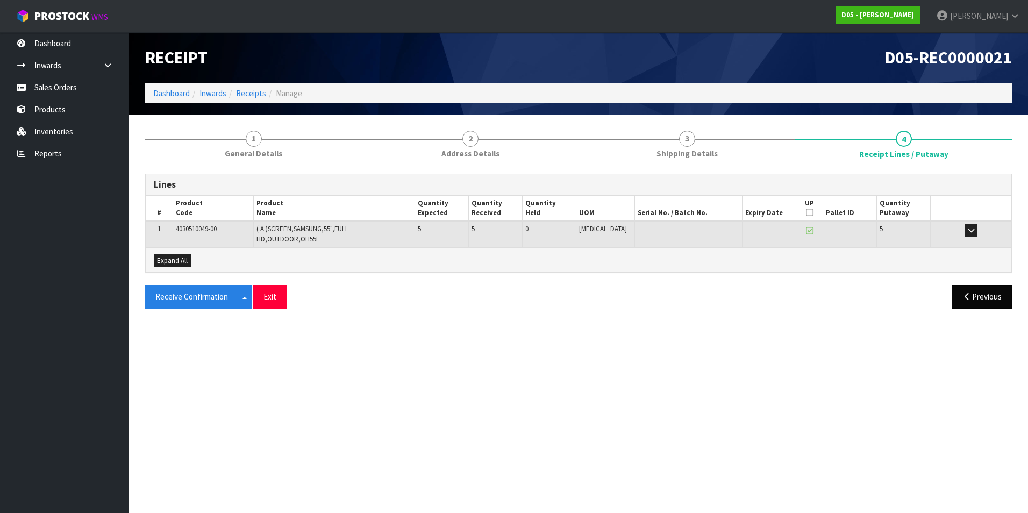 This screenshot has height=513, width=1028. What do you see at coordinates (605, 209) in the screenshot?
I see `th: UOM` at bounding box center [605, 209].